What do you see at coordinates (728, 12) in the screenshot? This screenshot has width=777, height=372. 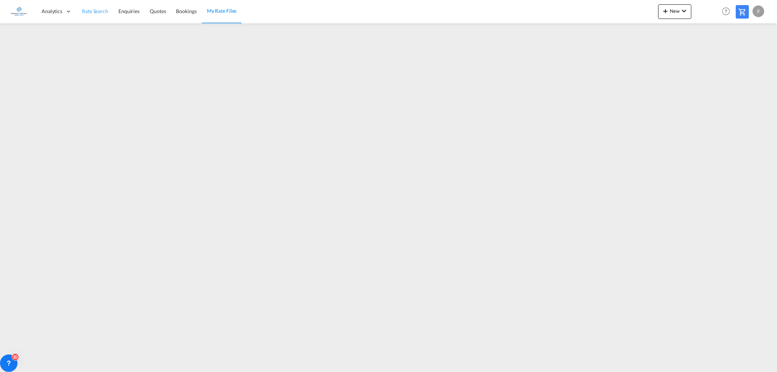 I see `div: Help` at bounding box center [728, 12].